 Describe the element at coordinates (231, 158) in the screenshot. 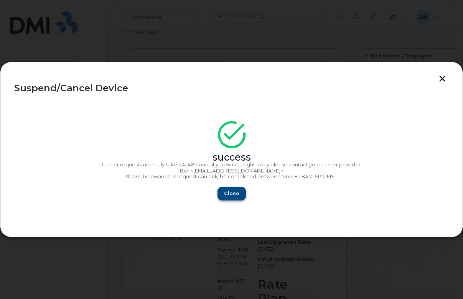

I see `div: success` at that location.